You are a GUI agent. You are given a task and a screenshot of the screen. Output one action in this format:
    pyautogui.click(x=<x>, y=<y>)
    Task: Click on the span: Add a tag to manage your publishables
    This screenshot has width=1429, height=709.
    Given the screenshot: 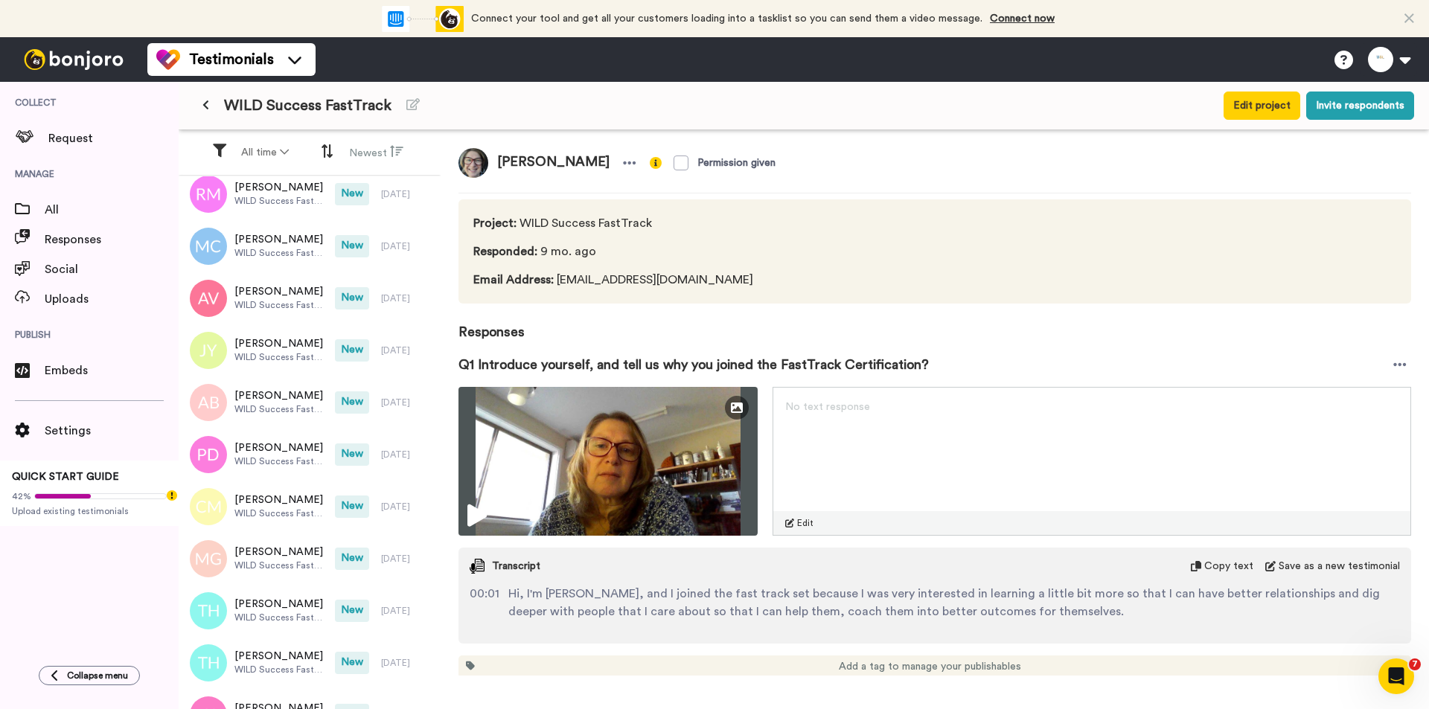 What is the action you would take?
    pyautogui.click(x=929, y=667)
    